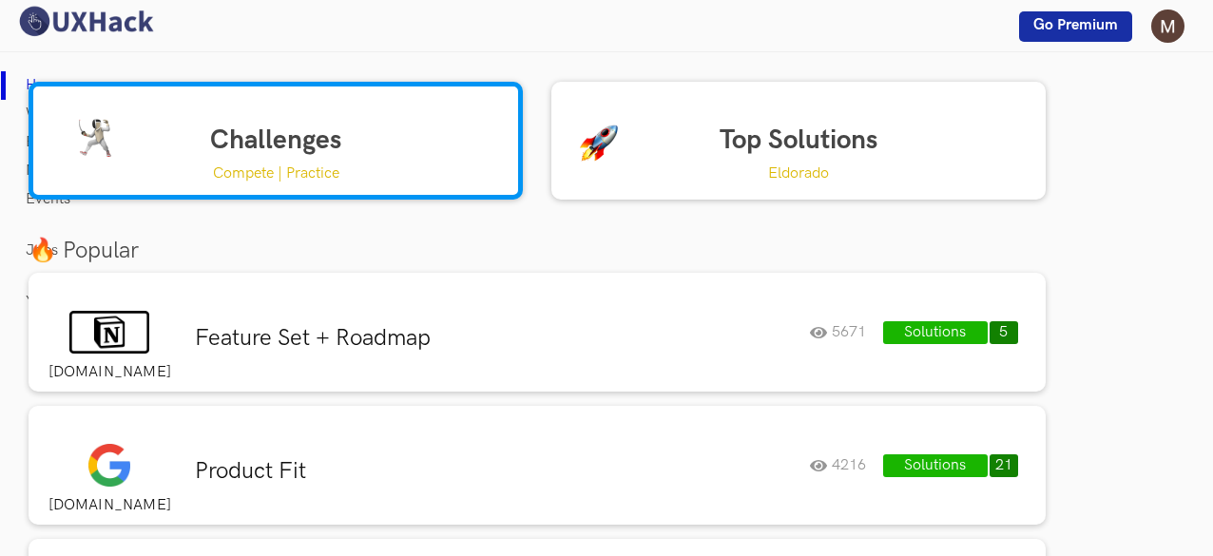  What do you see at coordinates (1075, 25) in the screenshot?
I see `span: Go Premium` at bounding box center [1075, 25].